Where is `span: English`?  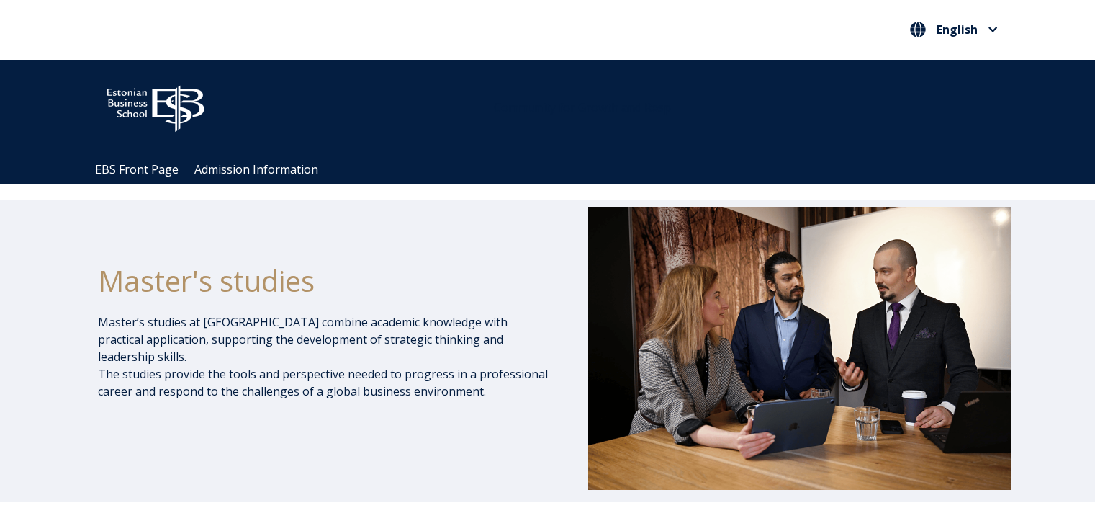 span: English is located at coordinates (957, 30).